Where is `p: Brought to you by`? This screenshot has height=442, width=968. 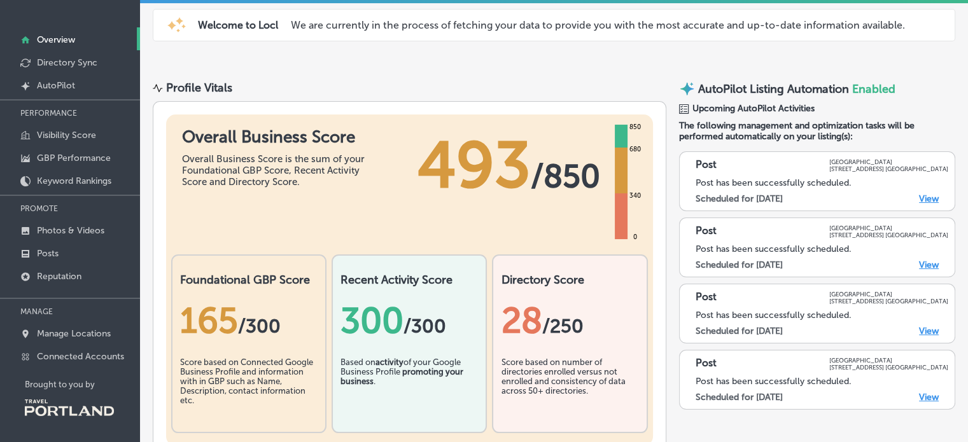 p: Brought to you by is located at coordinates (82, 384).